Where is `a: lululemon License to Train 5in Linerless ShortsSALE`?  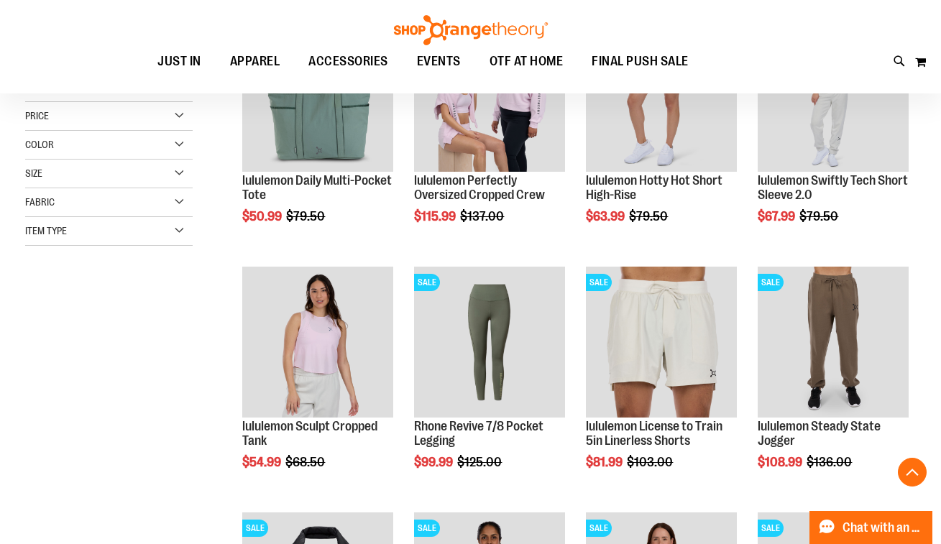
a: lululemon License to Train 5in Linerless ShortsSALE is located at coordinates (660, 343).